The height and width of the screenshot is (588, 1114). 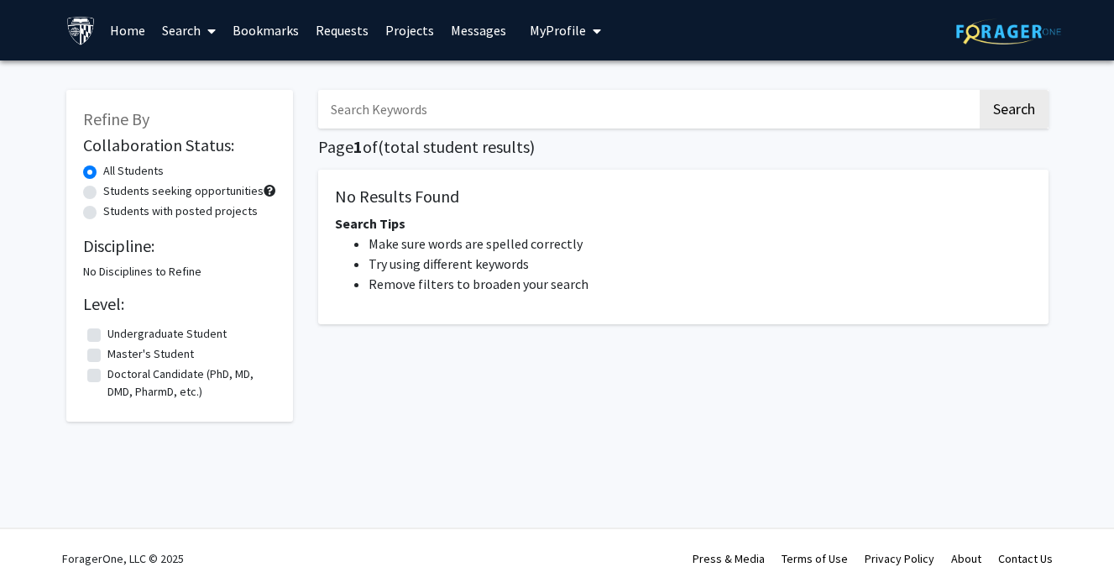 What do you see at coordinates (180, 246) in the screenshot?
I see `h2: Discipline:` at bounding box center [180, 246].